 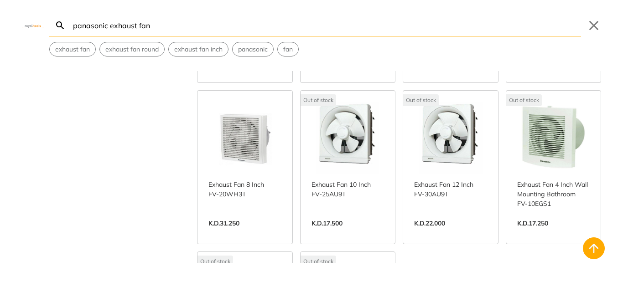 I want to click on img: Close, so click(x=33, y=25).